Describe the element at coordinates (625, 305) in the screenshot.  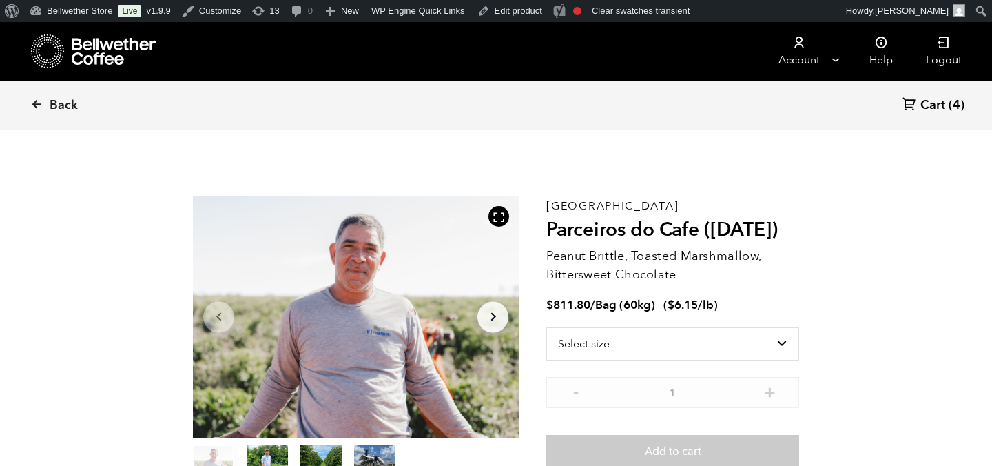
I see `span: Bag (60kg)` at that location.